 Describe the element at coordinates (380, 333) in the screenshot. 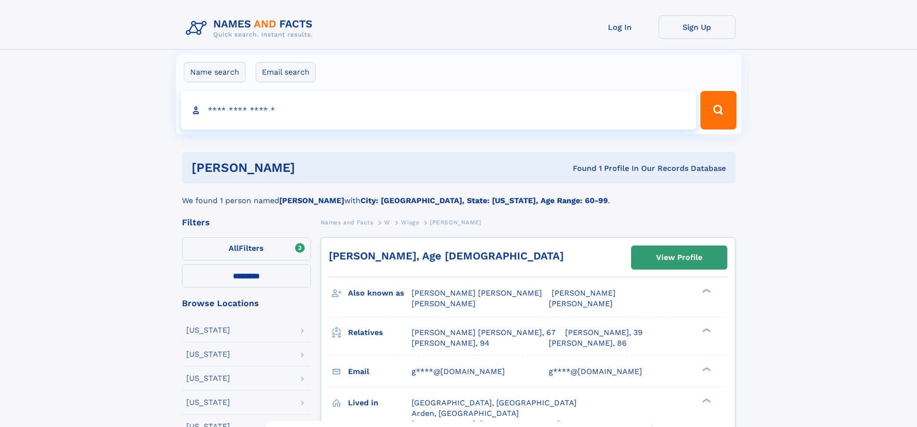

I see `h3: Relatives` at that location.